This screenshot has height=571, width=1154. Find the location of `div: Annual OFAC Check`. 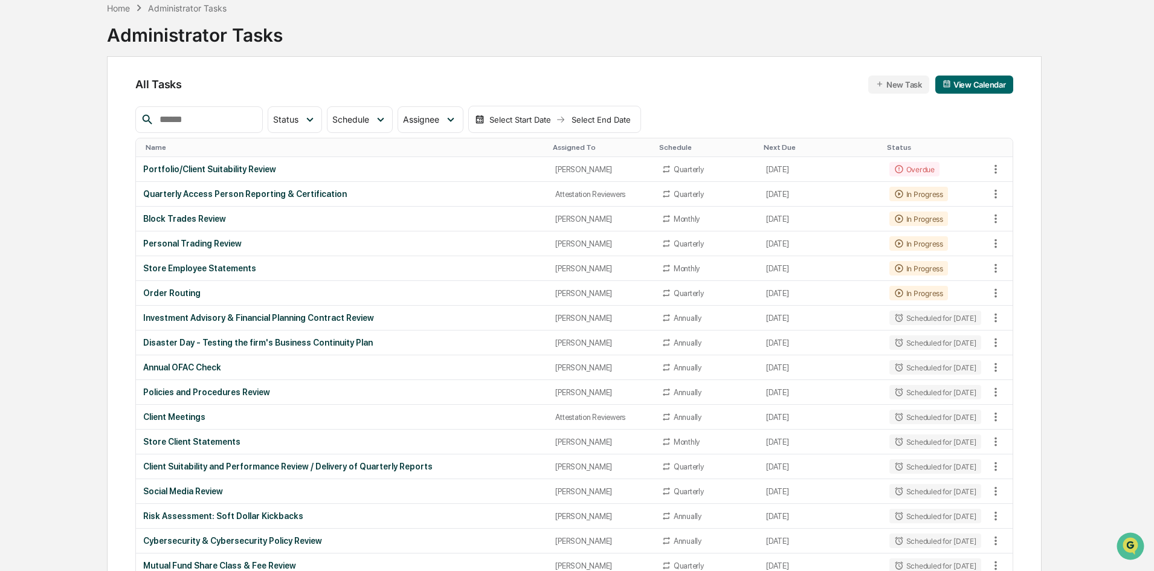

div: Annual OFAC Check is located at coordinates (342, 367).